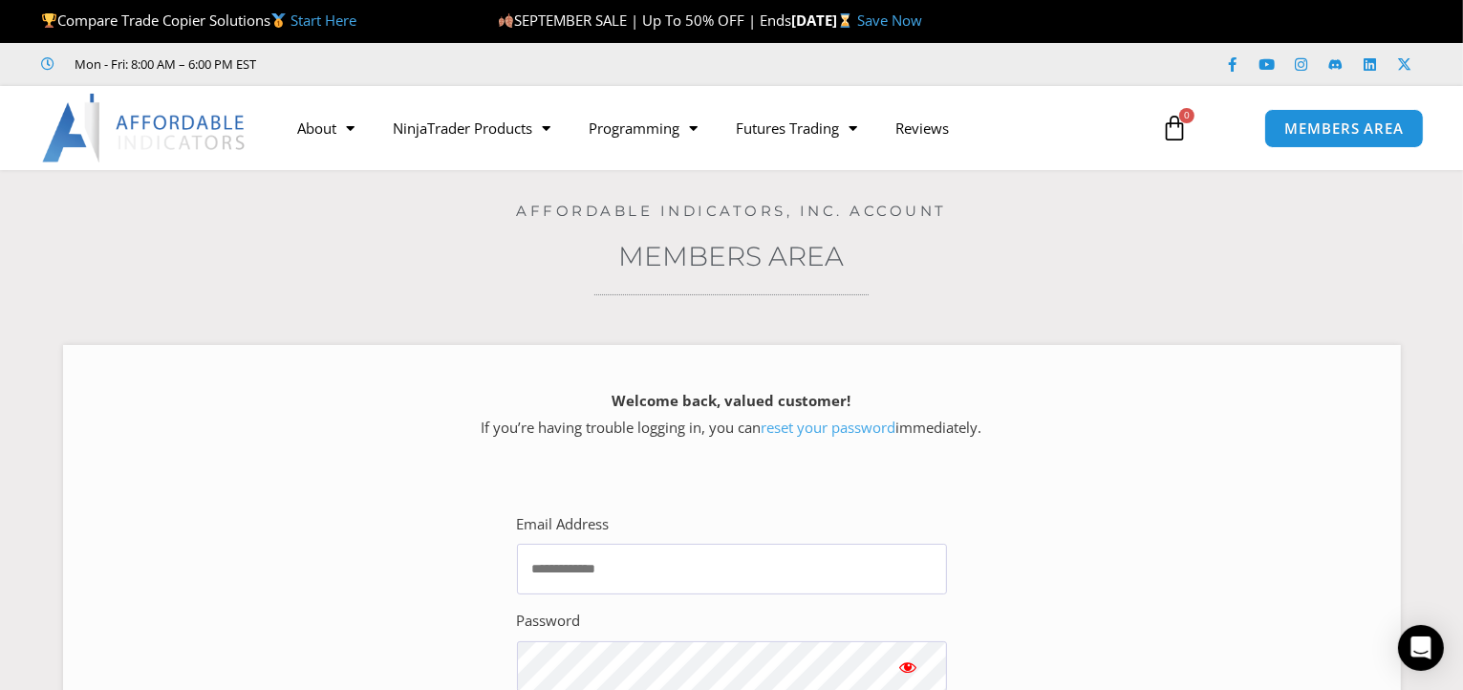  What do you see at coordinates (890, 20) in the screenshot?
I see `a: Save Now` at bounding box center [890, 20].